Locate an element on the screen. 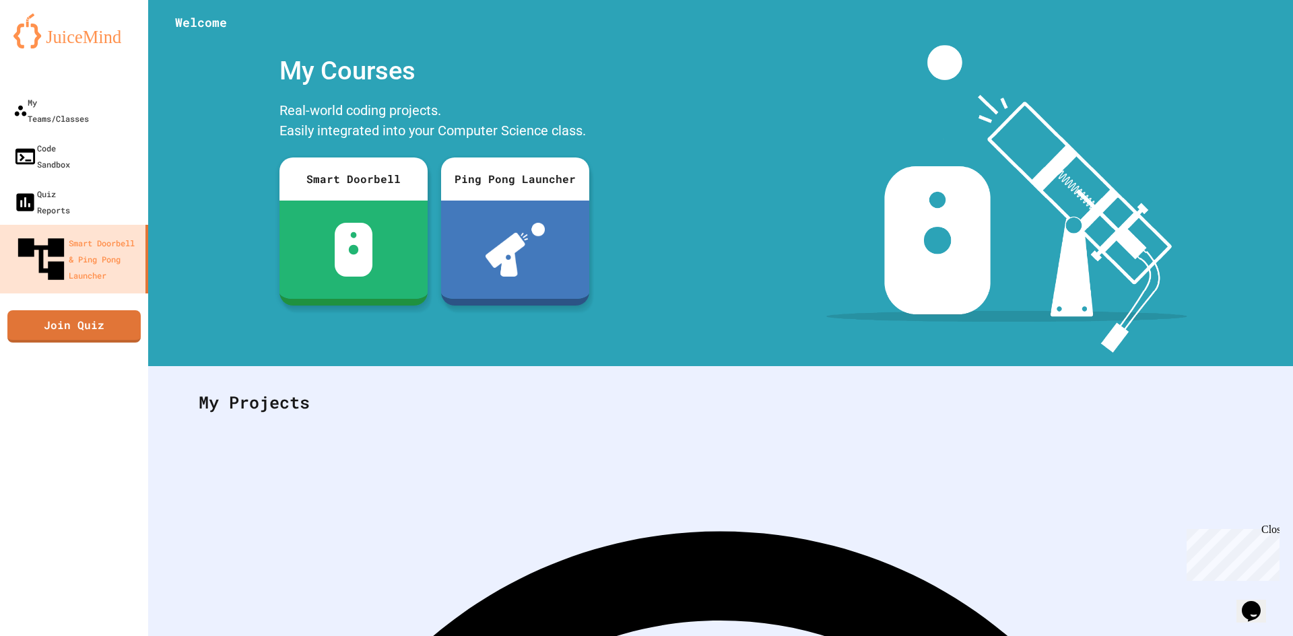 Image resolution: width=1293 pixels, height=636 pixels. div: Ping Pong Launcher is located at coordinates (515, 179).